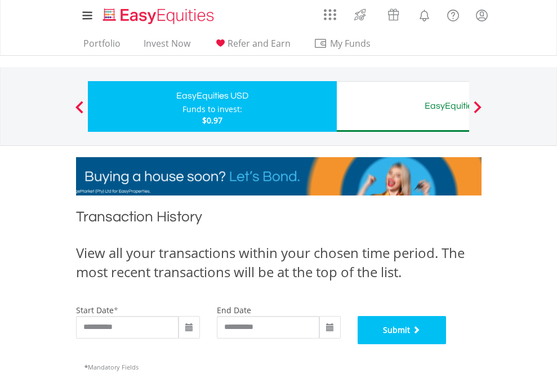  Describe the element at coordinates (279, 263) in the screenshot. I see `div: View all your transactions within your chosen time period. The most recent transactions will be a...` at that location.